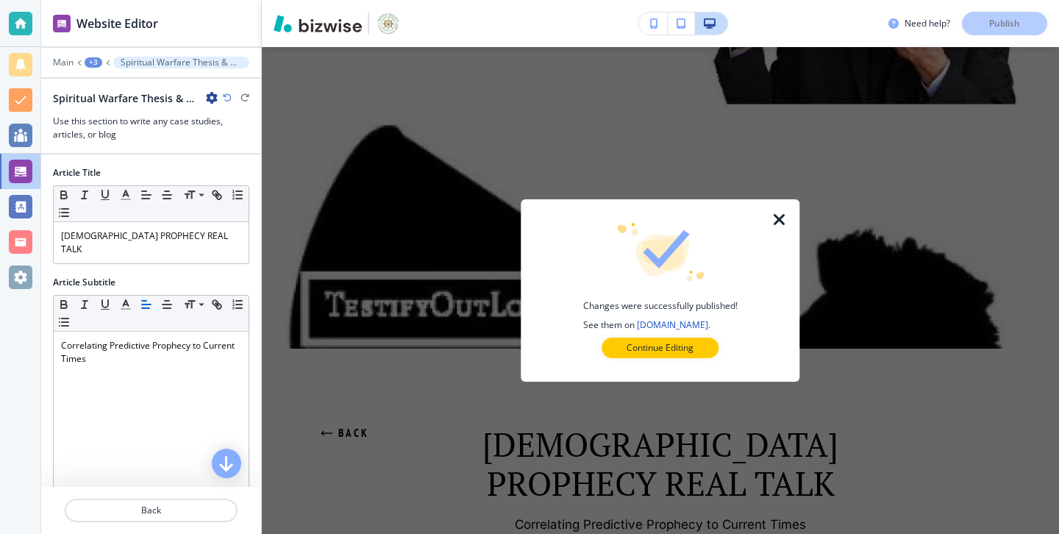  What do you see at coordinates (149, 352) in the screenshot?
I see `span: Correlating Predictive Prophecy to Current Times` at bounding box center [149, 352].